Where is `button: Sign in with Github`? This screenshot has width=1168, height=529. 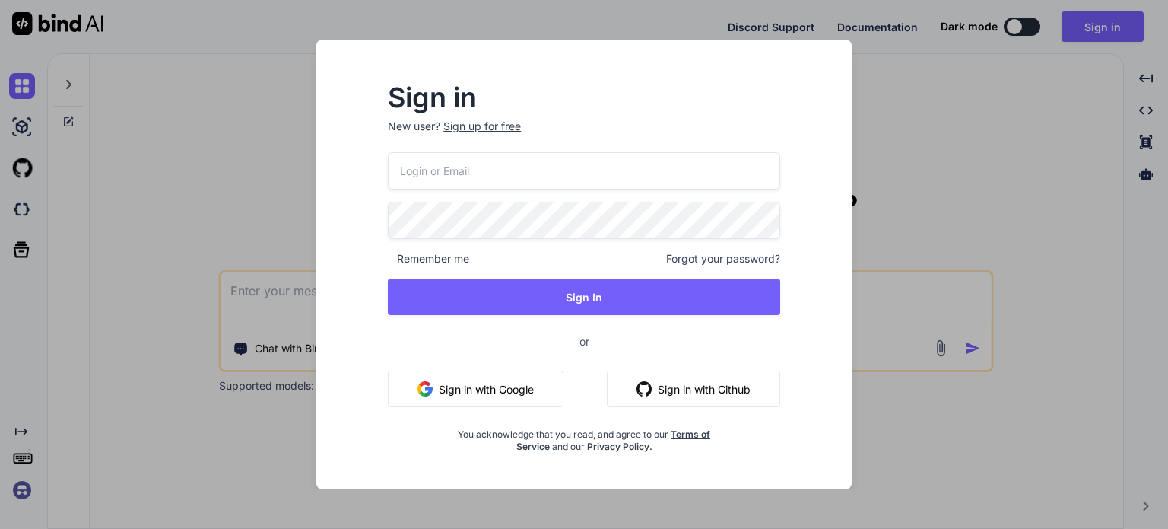 button: Sign in with Github is located at coordinates (694, 389).